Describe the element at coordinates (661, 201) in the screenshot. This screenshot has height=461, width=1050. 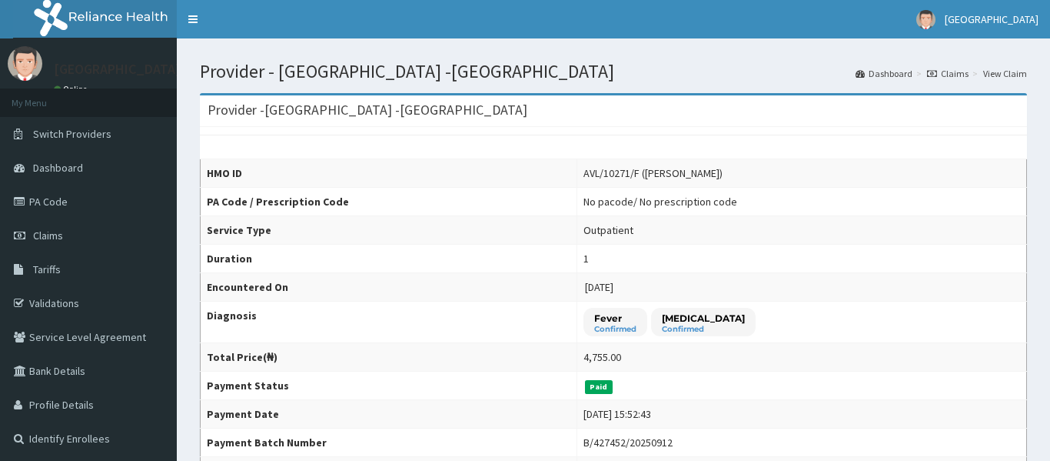
I see `div: No pacode / No prescription code` at that location.